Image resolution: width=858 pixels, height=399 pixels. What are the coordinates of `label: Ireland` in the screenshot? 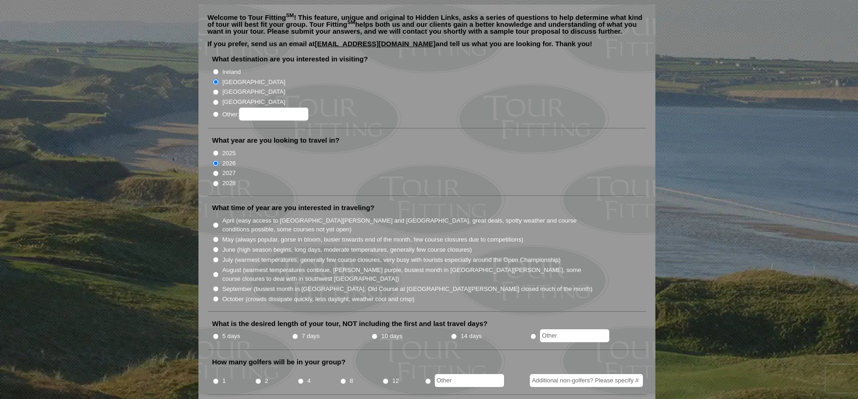 It's located at (232, 72).